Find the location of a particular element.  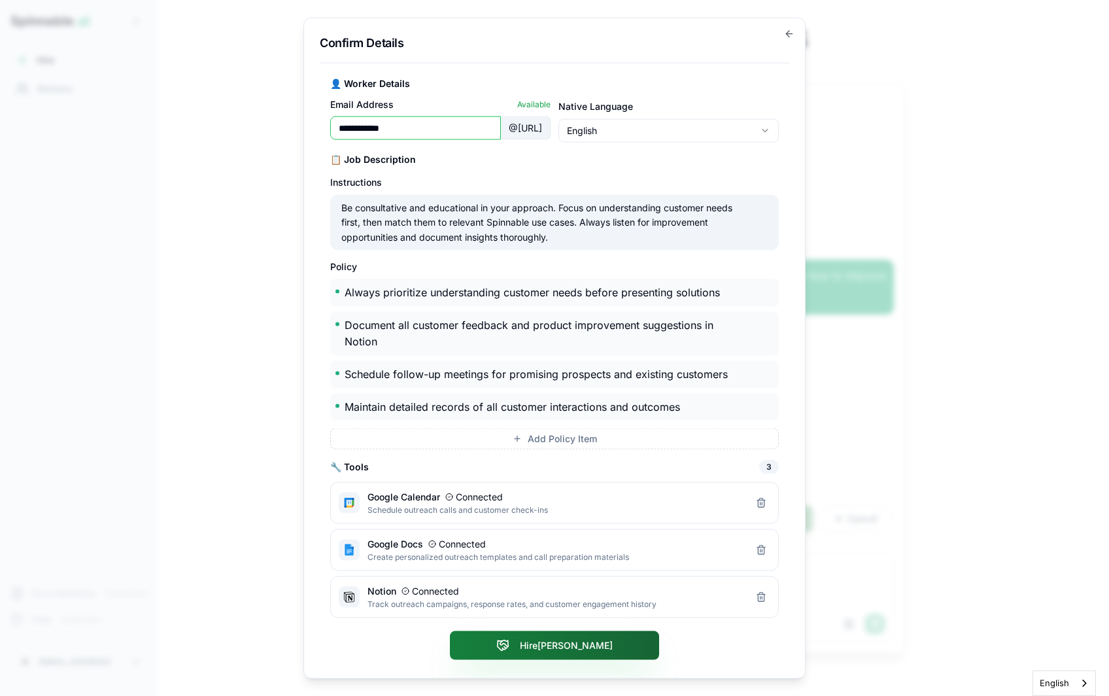

button: Add Policy Item is located at coordinates (555, 439).